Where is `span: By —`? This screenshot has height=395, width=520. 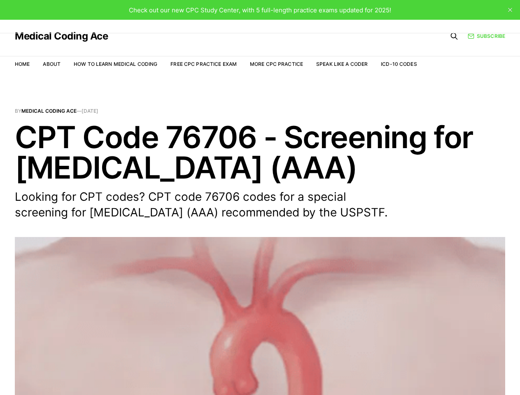
span: By — is located at coordinates (260, 111).